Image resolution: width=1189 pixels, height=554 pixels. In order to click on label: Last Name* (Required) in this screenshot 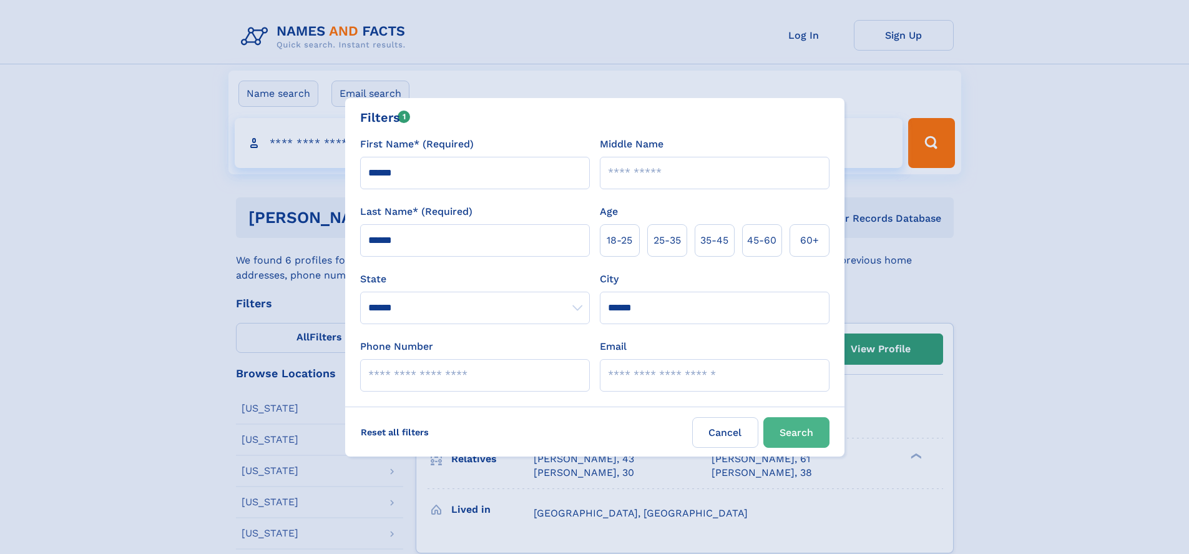, I will do `click(416, 212)`.